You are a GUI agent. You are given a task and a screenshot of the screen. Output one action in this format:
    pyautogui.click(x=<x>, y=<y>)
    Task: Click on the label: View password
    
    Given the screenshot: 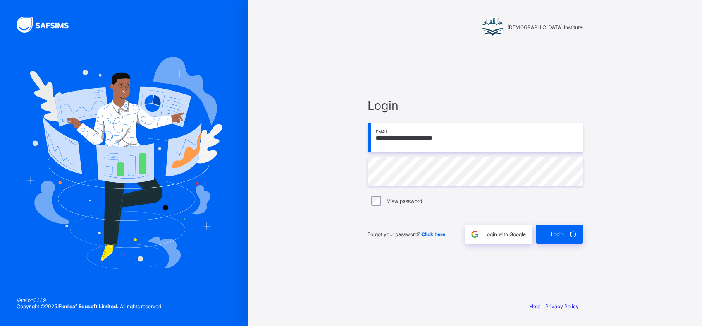 What is the action you would take?
    pyautogui.click(x=405, y=201)
    